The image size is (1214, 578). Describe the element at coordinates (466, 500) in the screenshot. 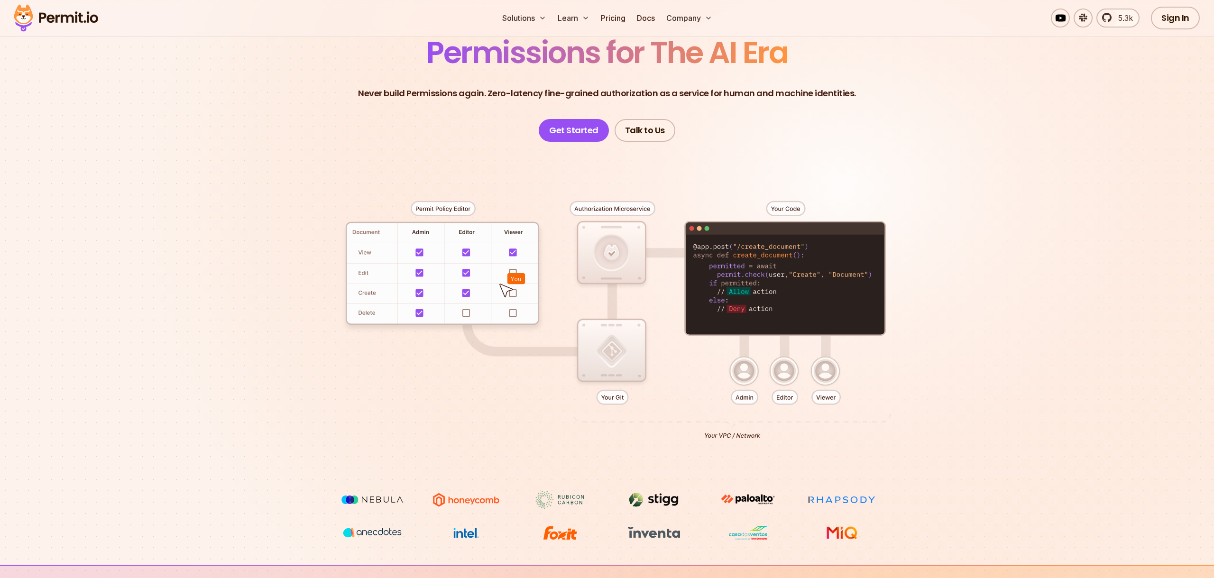

I see `img: Honeycomb` at that location.